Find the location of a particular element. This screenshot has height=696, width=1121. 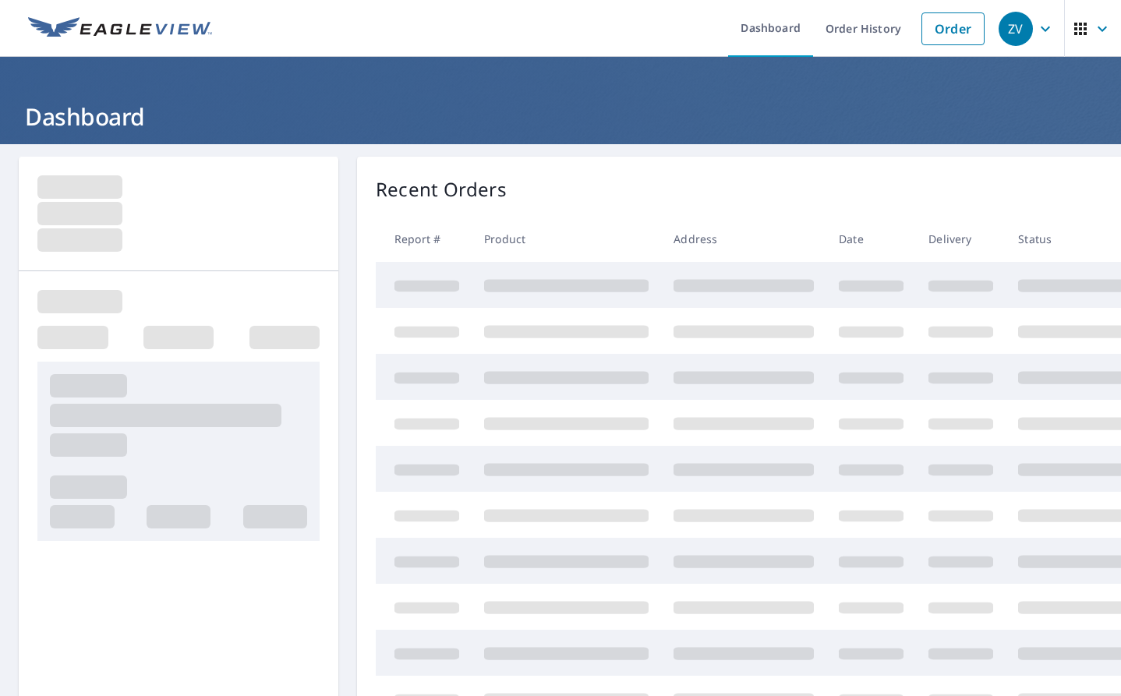

h1: Dashboard is located at coordinates (560, 116).